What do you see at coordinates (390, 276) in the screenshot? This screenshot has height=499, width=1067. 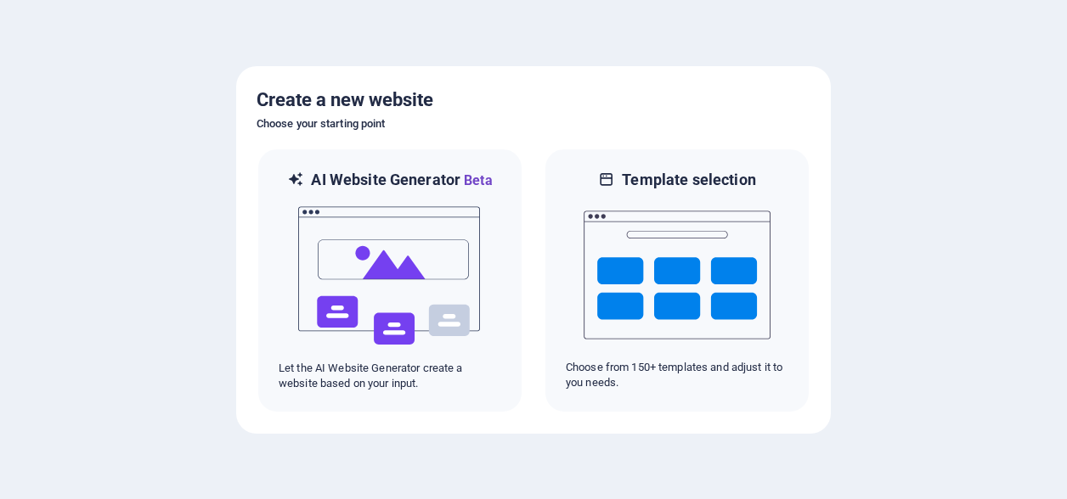 I see `img: ai` at bounding box center [390, 276].